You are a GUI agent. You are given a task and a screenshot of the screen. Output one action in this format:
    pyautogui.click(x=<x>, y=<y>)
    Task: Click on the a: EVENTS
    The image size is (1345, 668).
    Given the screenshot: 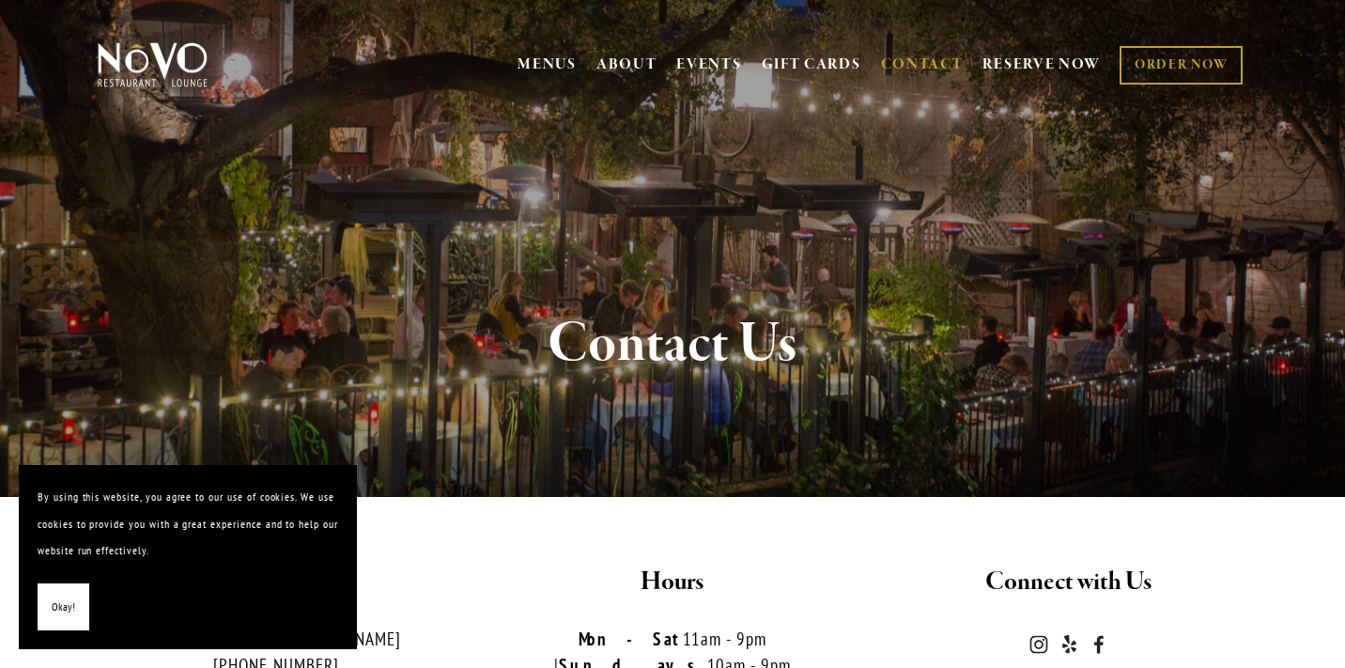 What is the action you would take?
    pyautogui.click(x=708, y=65)
    